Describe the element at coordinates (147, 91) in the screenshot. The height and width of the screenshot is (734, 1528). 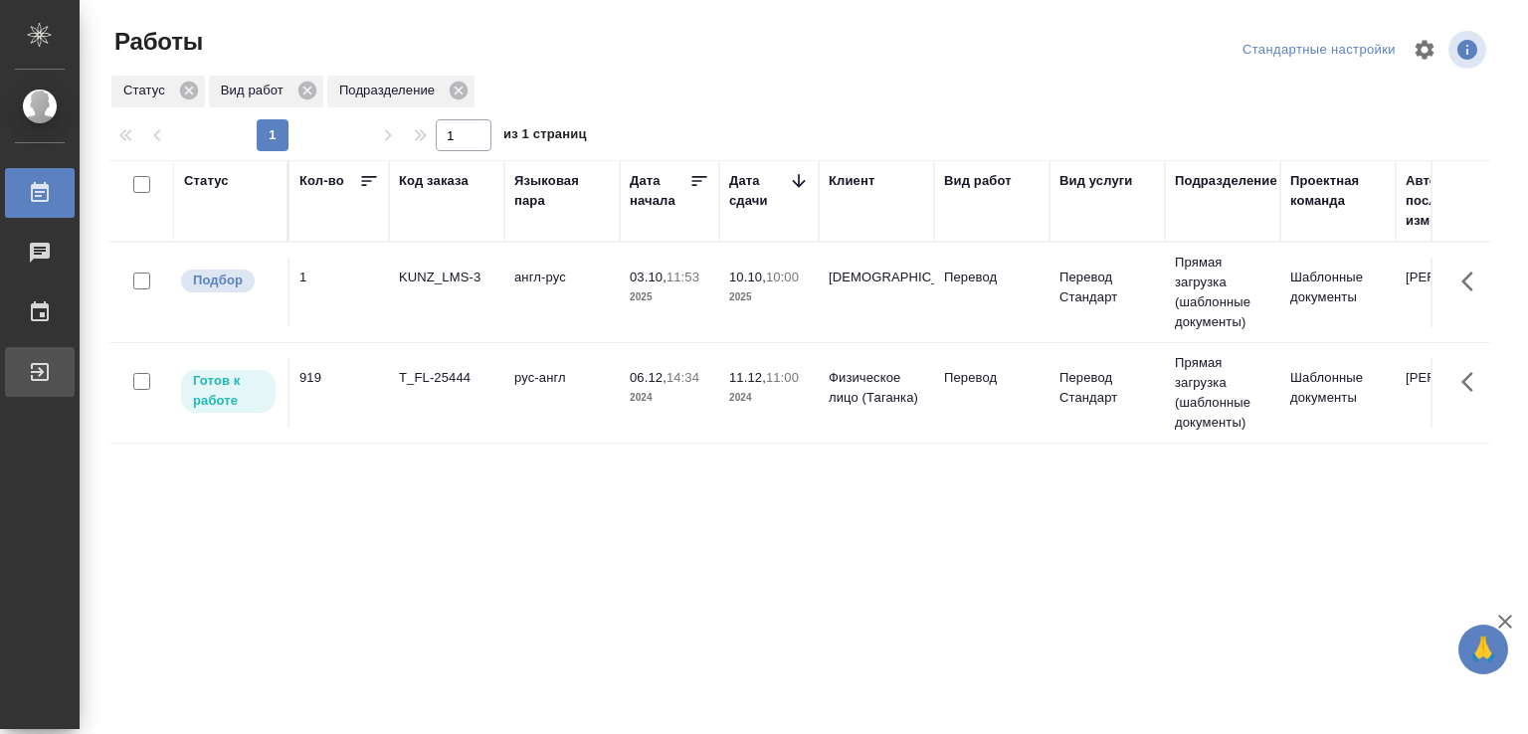
I see `p: Статус` at that location.